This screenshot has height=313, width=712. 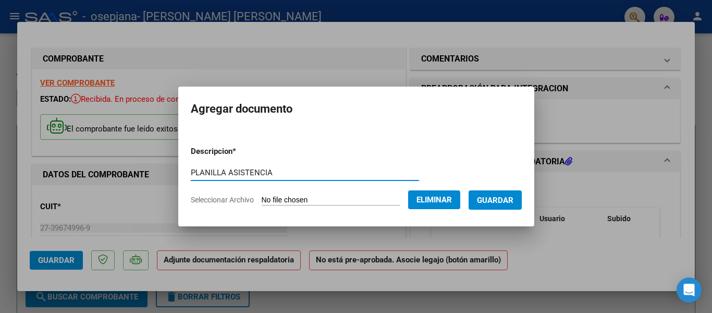 What do you see at coordinates (495, 200) in the screenshot?
I see `button: Guardar` at bounding box center [495, 200].